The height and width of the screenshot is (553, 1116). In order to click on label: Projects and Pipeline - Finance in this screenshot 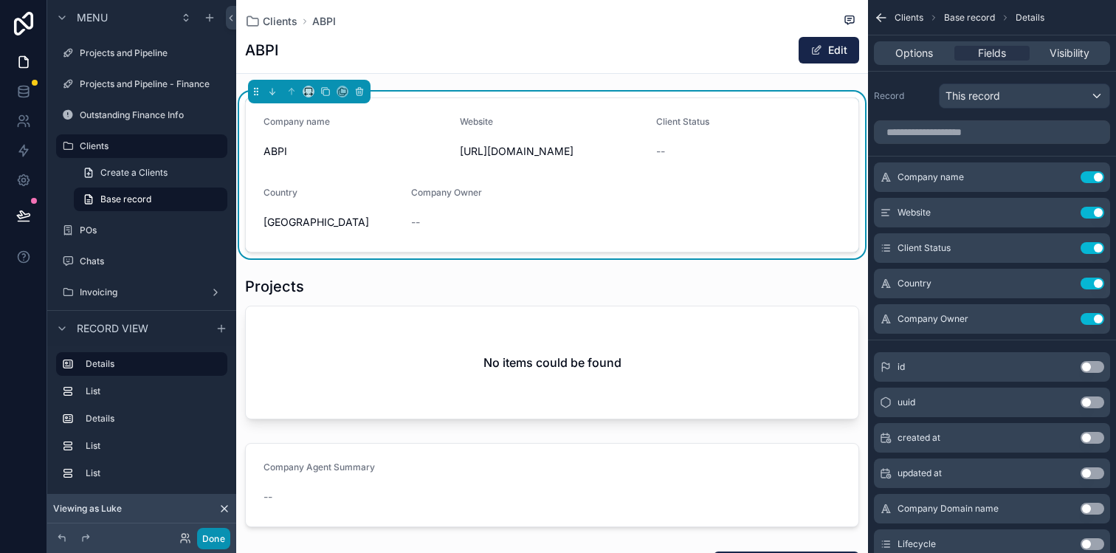, I will do `click(152, 84)`.